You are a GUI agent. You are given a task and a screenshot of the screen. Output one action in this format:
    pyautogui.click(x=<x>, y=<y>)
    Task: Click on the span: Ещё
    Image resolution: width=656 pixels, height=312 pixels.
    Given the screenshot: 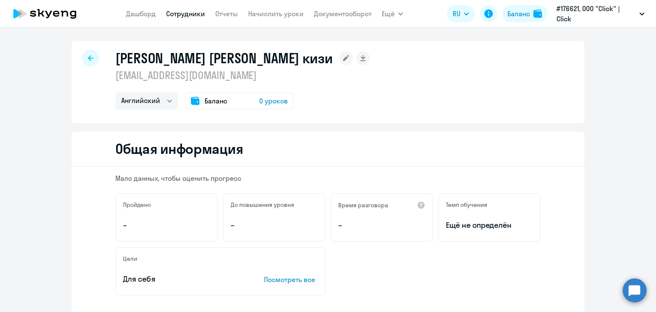 What is the action you would take?
    pyautogui.click(x=388, y=14)
    